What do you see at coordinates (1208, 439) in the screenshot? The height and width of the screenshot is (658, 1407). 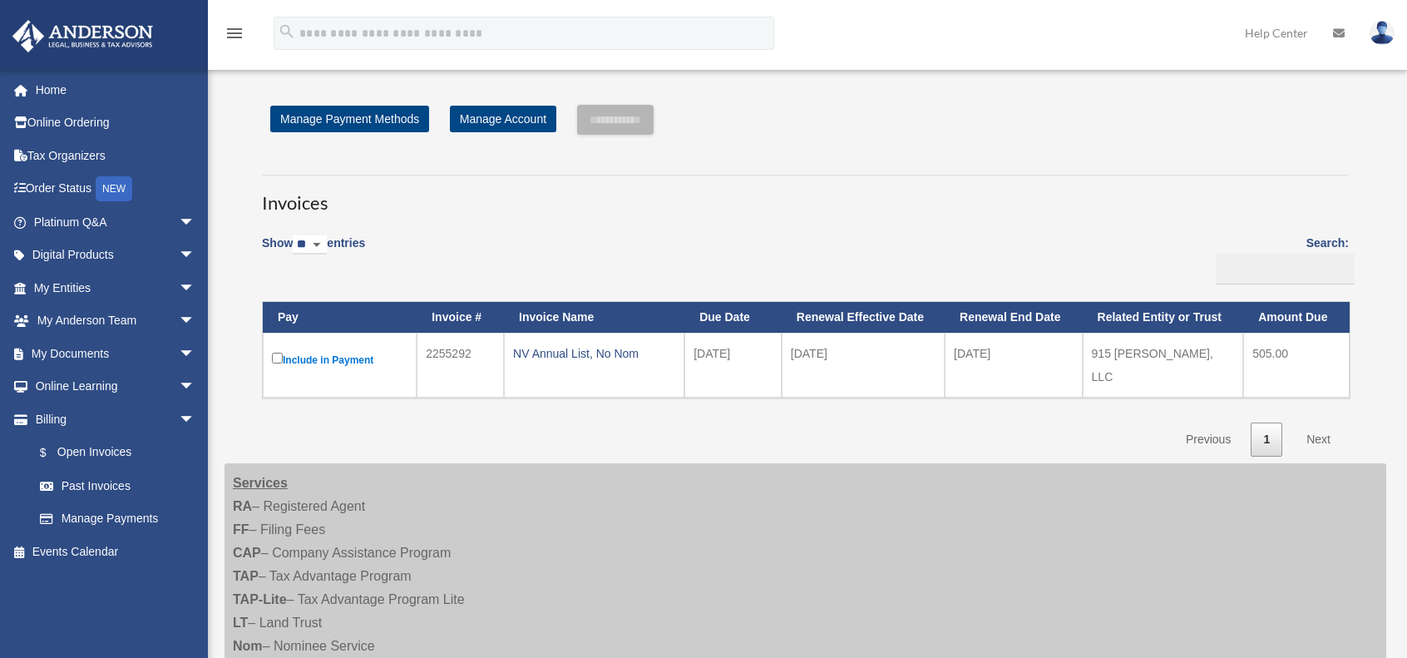 I see `a: Previous` at bounding box center [1208, 439].